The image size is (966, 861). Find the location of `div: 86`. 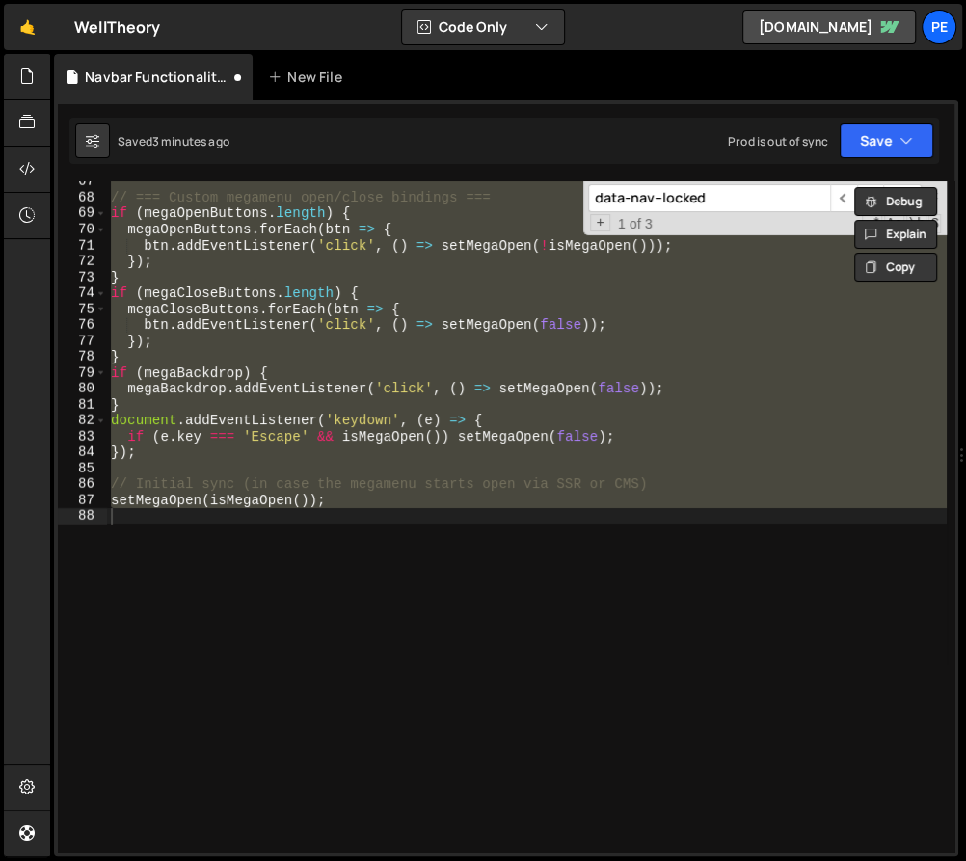

div: 86 is located at coordinates (82, 484).